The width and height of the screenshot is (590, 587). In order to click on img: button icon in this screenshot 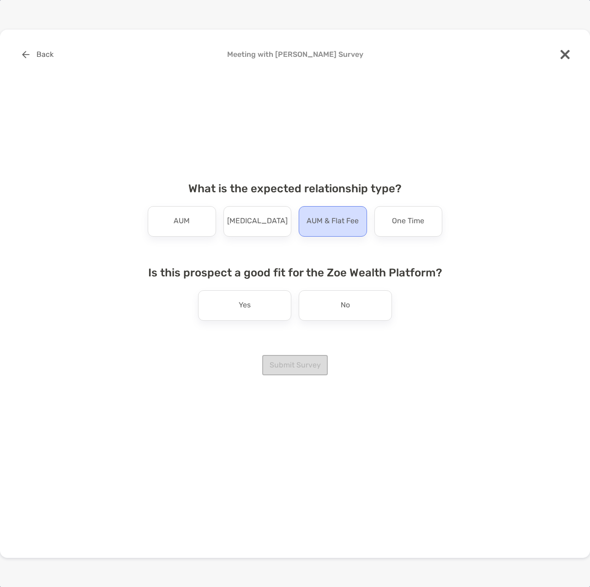, I will do `click(26, 55)`.